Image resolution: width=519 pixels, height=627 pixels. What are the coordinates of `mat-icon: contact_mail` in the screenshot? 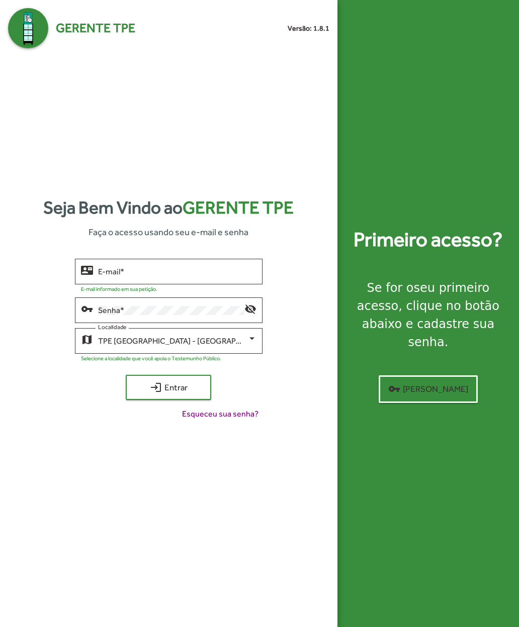 It's located at (87, 270).